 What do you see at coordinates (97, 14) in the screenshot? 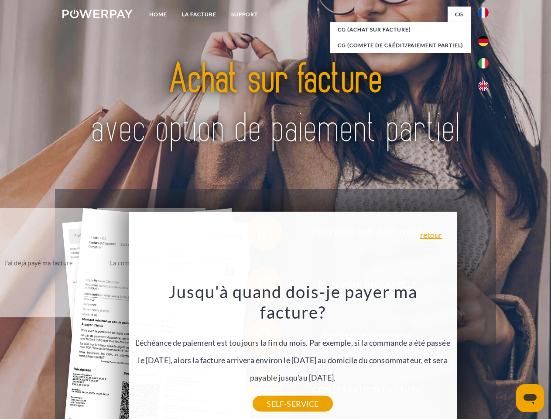
I see `img: logo-powerpay-white.svg` at bounding box center [97, 14].